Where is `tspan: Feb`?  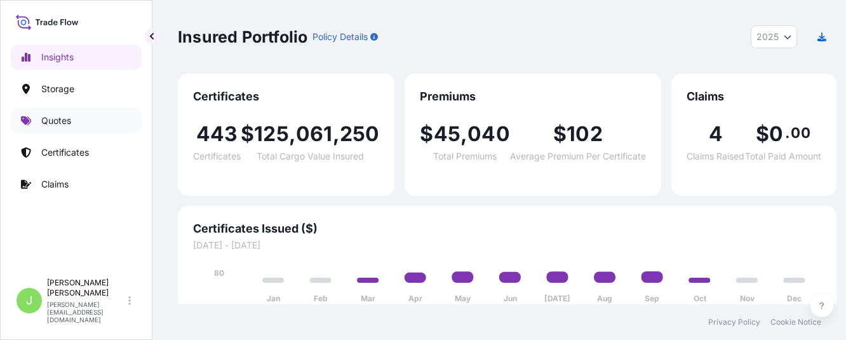
tspan: Feb is located at coordinates (321, 298).